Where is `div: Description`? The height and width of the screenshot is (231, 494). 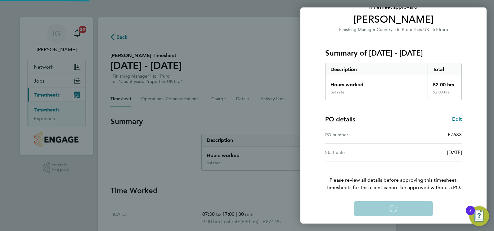
div: Description is located at coordinates (376, 69).